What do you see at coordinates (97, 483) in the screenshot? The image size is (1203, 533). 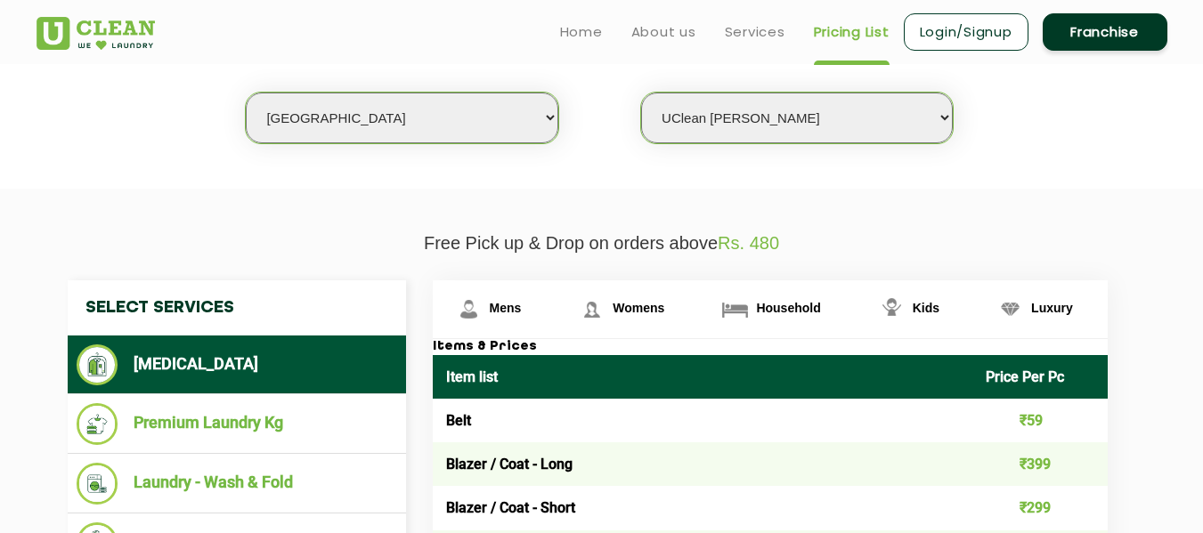 I see `img: Laundry - Wash & Fold` at bounding box center [97, 483].